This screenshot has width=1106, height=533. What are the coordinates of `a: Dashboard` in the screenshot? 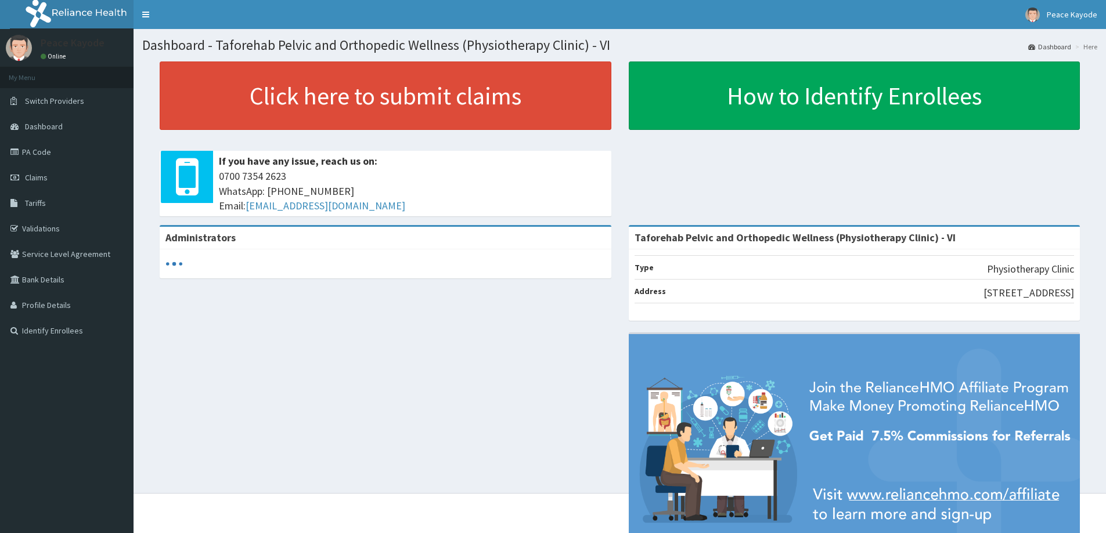 It's located at (1049, 46).